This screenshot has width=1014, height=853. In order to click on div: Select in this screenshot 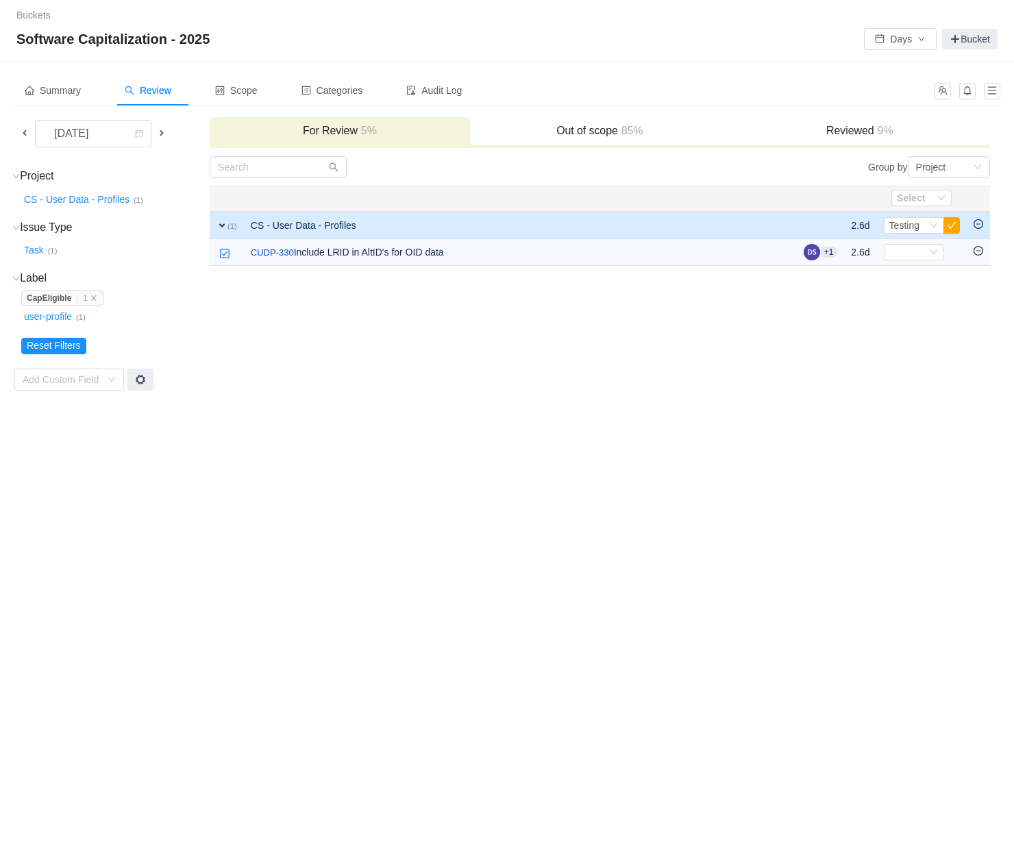, I will do `click(913, 198)`.